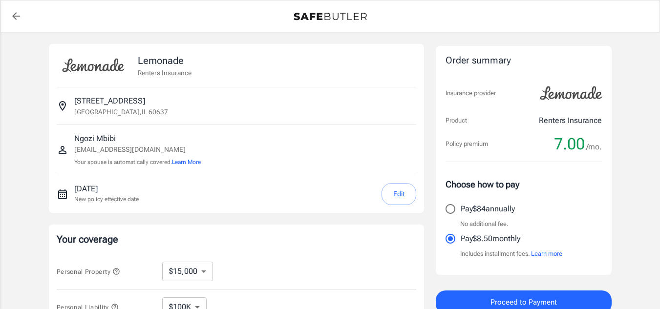 Image resolution: width=660 pixels, height=309 pixels. What do you see at coordinates (484, 224) in the screenshot?
I see `p: No additional fee.` at bounding box center [484, 224].